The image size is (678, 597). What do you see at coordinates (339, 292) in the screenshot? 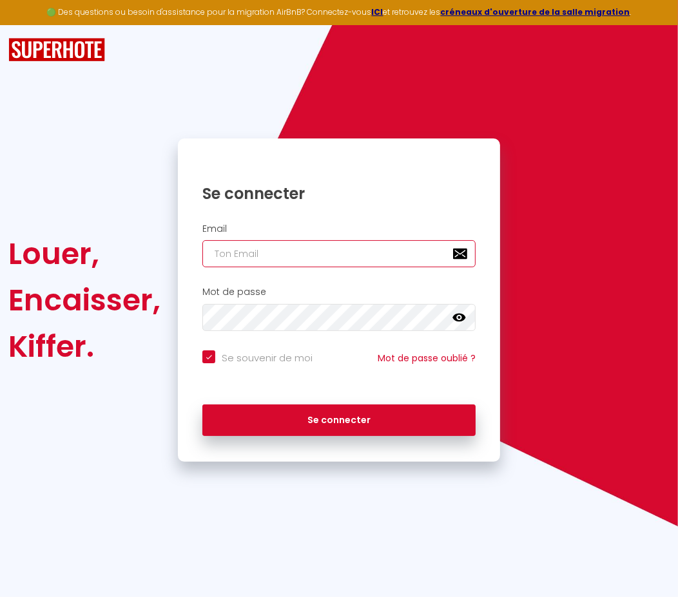
I see `h2: Mot de passe` at bounding box center [339, 292].